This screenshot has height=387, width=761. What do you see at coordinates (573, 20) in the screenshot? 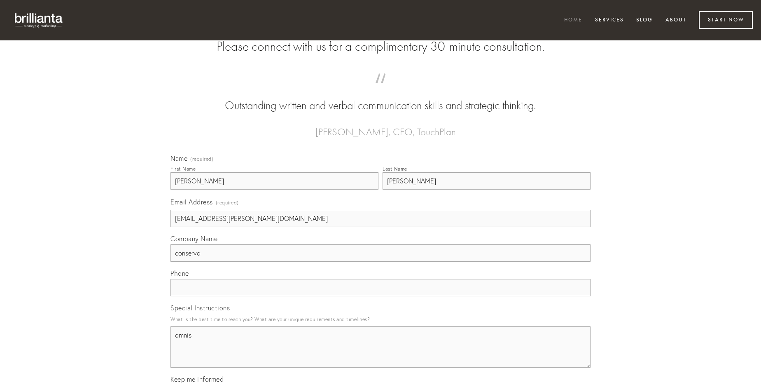
I see `a: Home` at bounding box center [573, 20].